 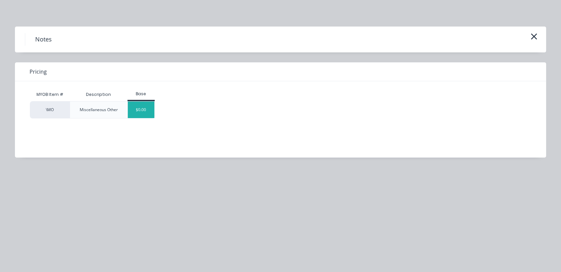 What do you see at coordinates (50, 95) in the screenshot?
I see `div: MYOB Item #` at bounding box center [50, 95].